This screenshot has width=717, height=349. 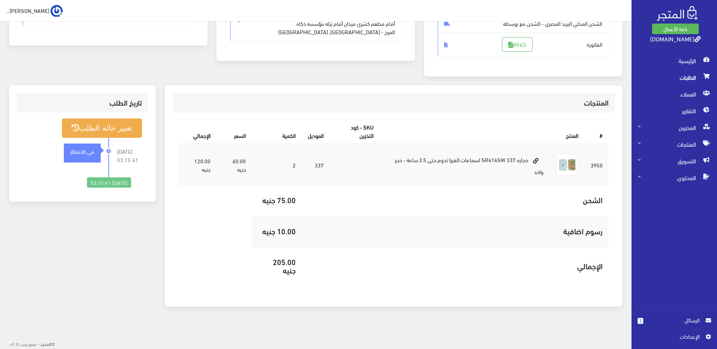 I want to click on span: - صنع بحب v1.0, so click(x=25, y=344).